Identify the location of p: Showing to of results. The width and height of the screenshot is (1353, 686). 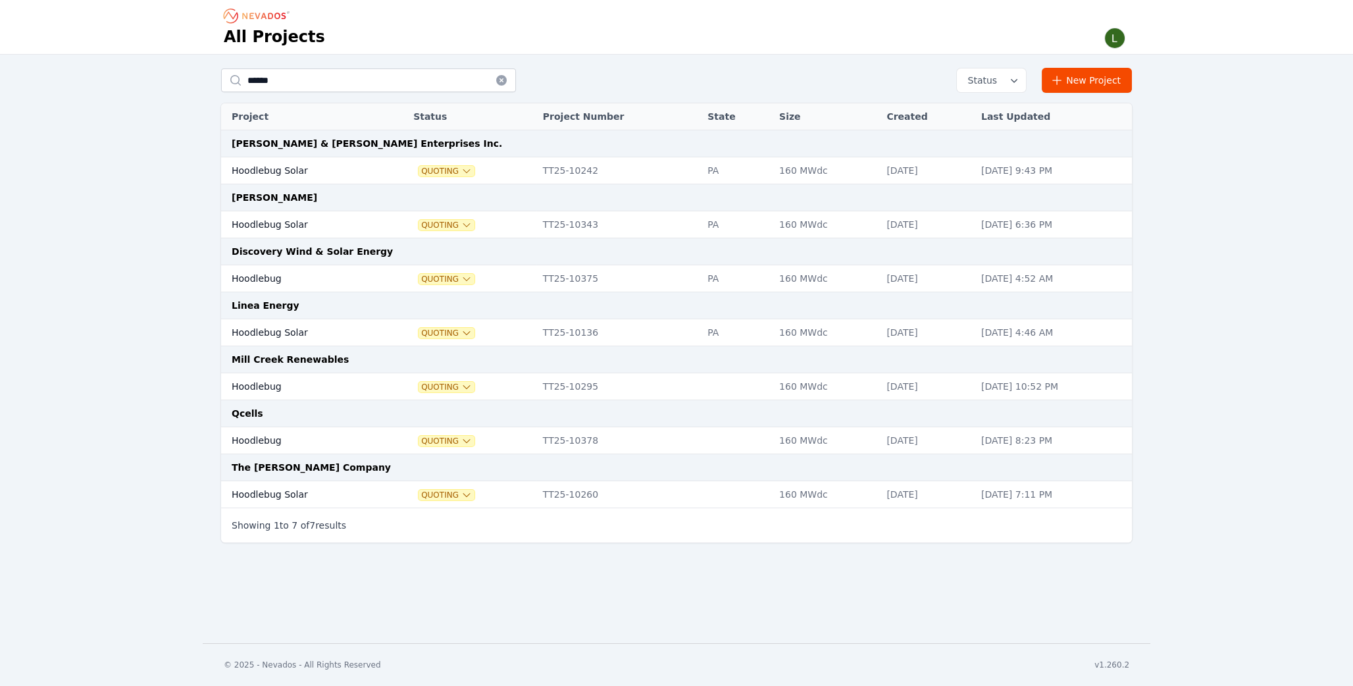
(289, 525).